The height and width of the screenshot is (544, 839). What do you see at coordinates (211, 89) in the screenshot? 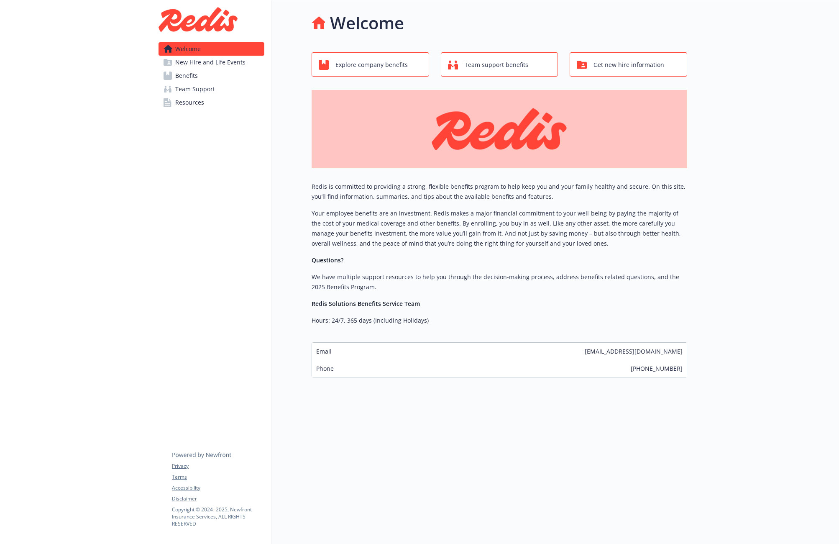
I see `a: Team Support` at bounding box center [211, 89].